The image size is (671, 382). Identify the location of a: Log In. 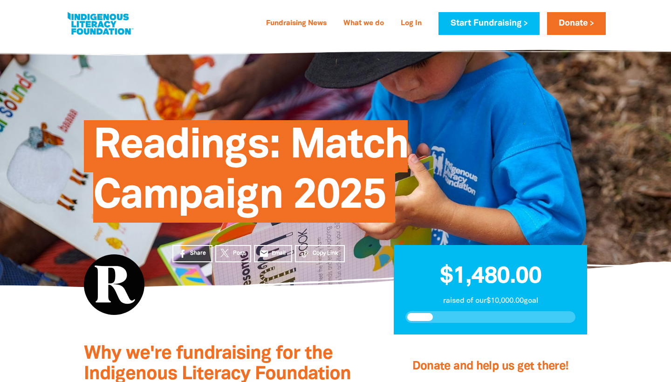
(411, 24).